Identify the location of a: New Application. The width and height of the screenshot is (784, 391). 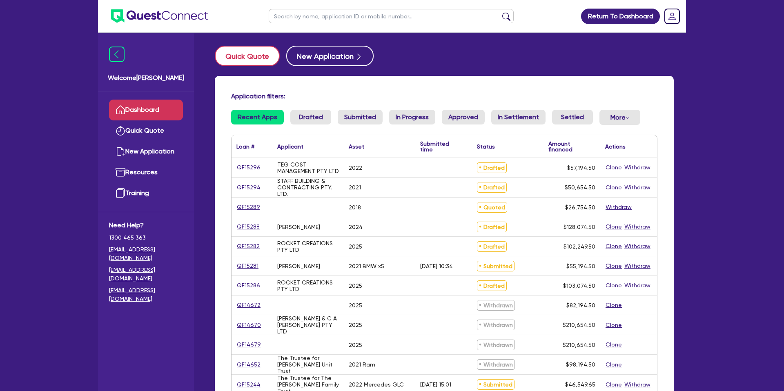
(146, 151).